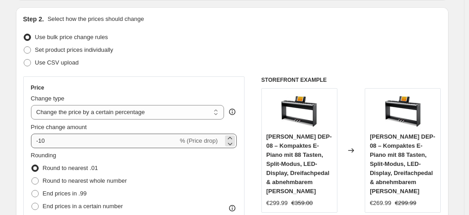 The image size is (469, 215). Describe the element at coordinates (65, 194) in the screenshot. I see `span: End prices in .99` at that location.